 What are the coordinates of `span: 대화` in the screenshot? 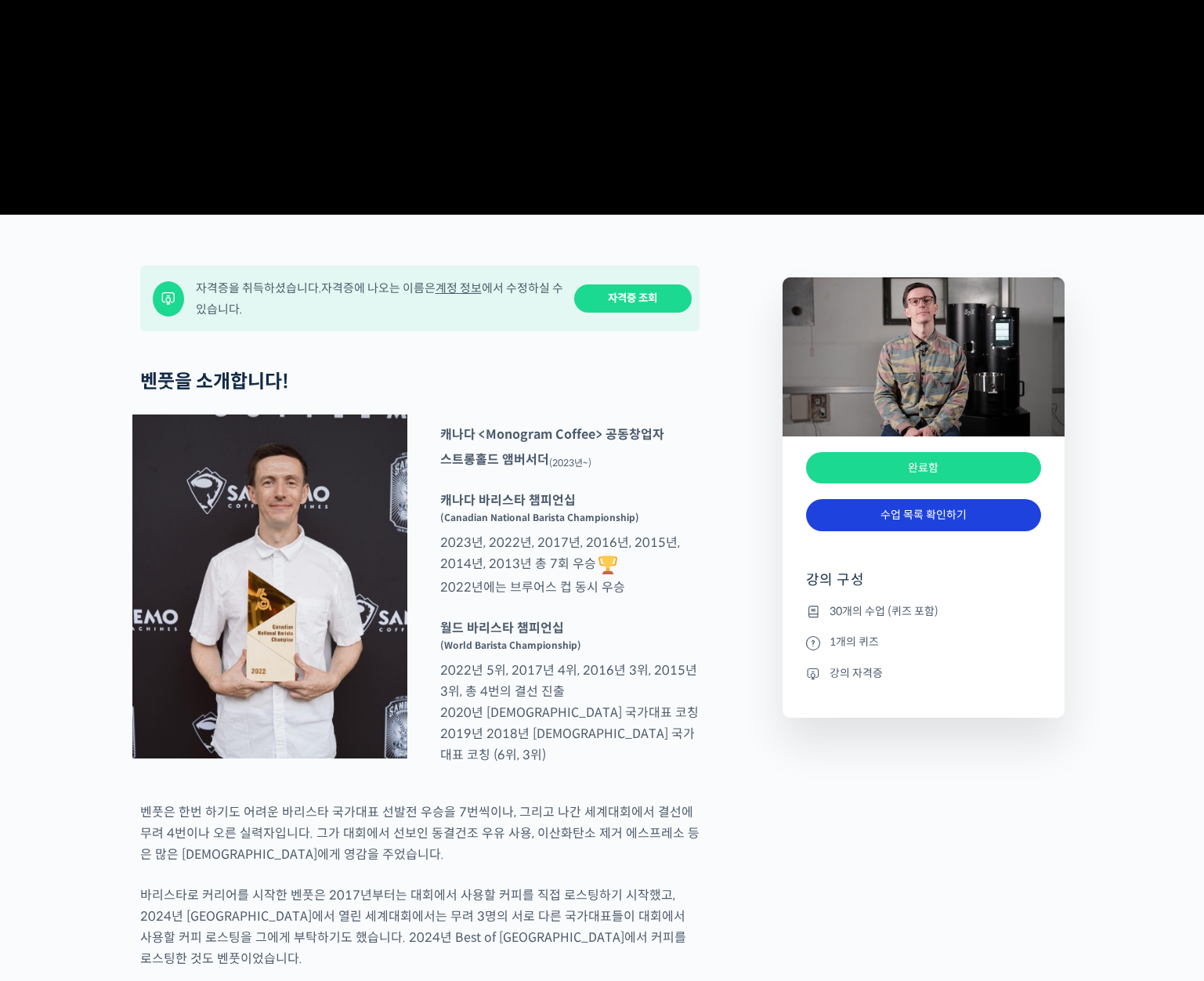 It's located at (153, 527).